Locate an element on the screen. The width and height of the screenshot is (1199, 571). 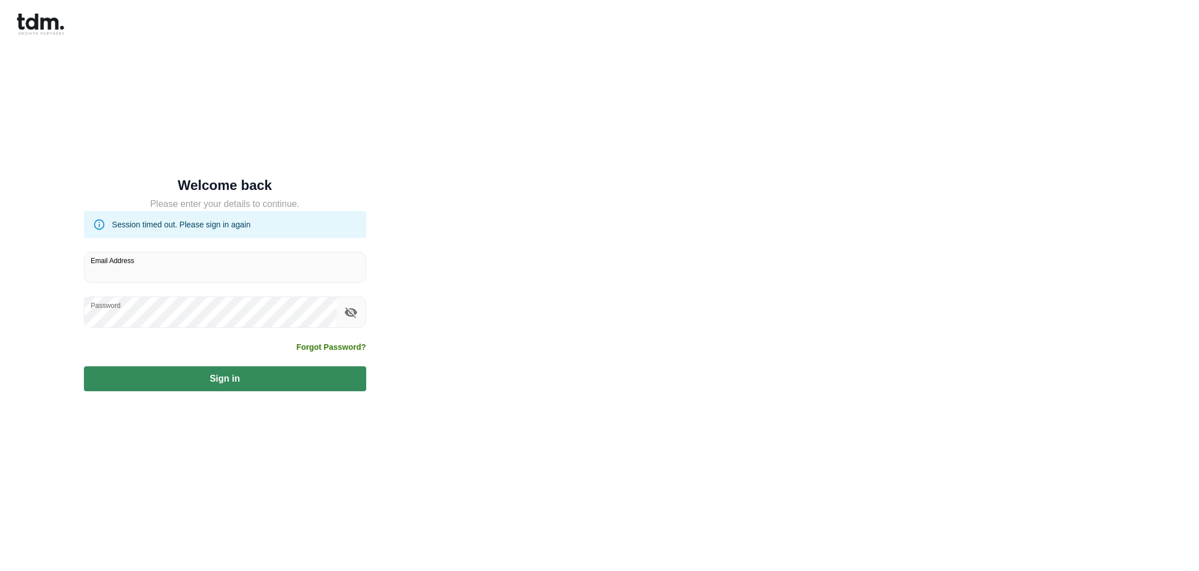
h5: Welcome back is located at coordinates (225, 185).